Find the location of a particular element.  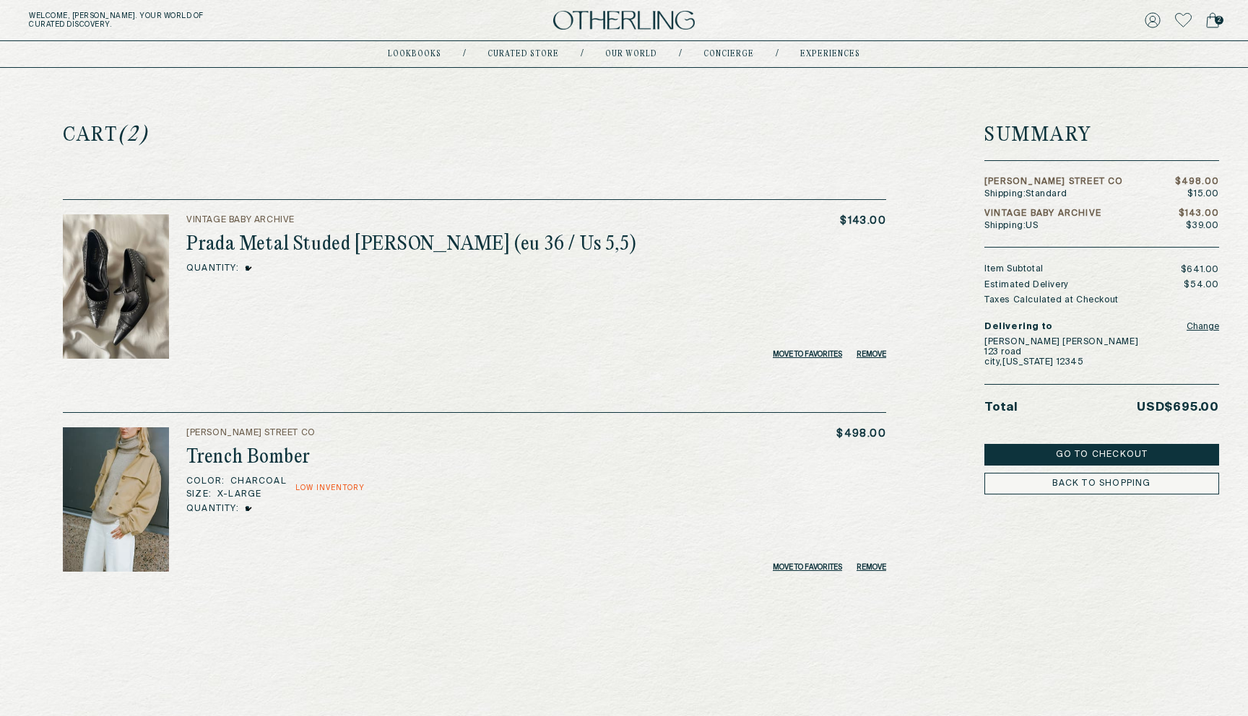

h5: Vintage Baby Archive is located at coordinates (1043, 214).